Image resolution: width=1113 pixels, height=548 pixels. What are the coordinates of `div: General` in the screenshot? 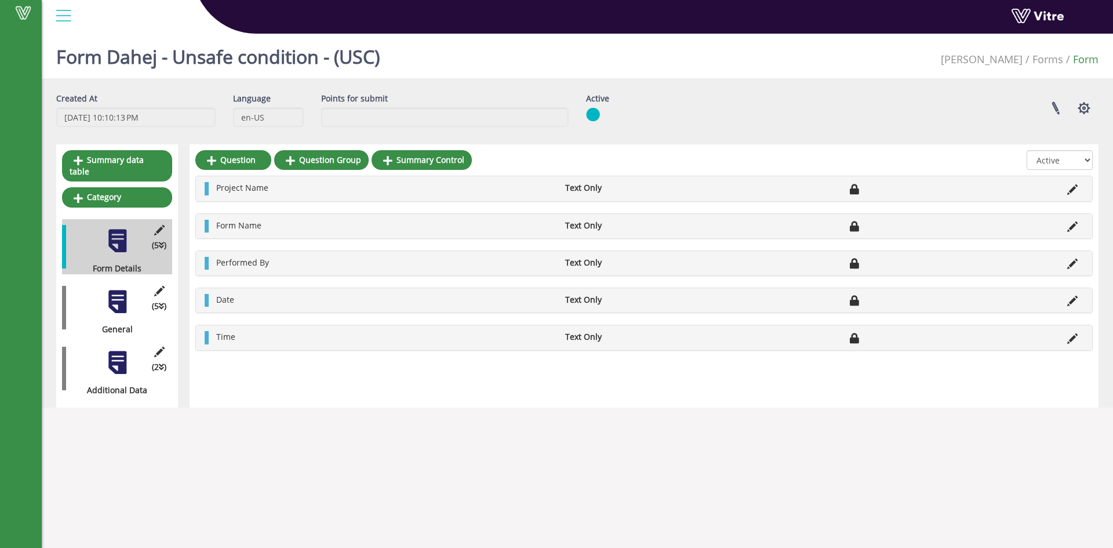 It's located at (112, 329).